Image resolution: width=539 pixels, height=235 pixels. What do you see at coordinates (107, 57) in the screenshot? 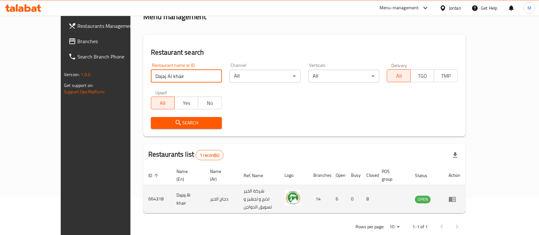
I see `a: Search Branch Phone` at bounding box center [107, 57].